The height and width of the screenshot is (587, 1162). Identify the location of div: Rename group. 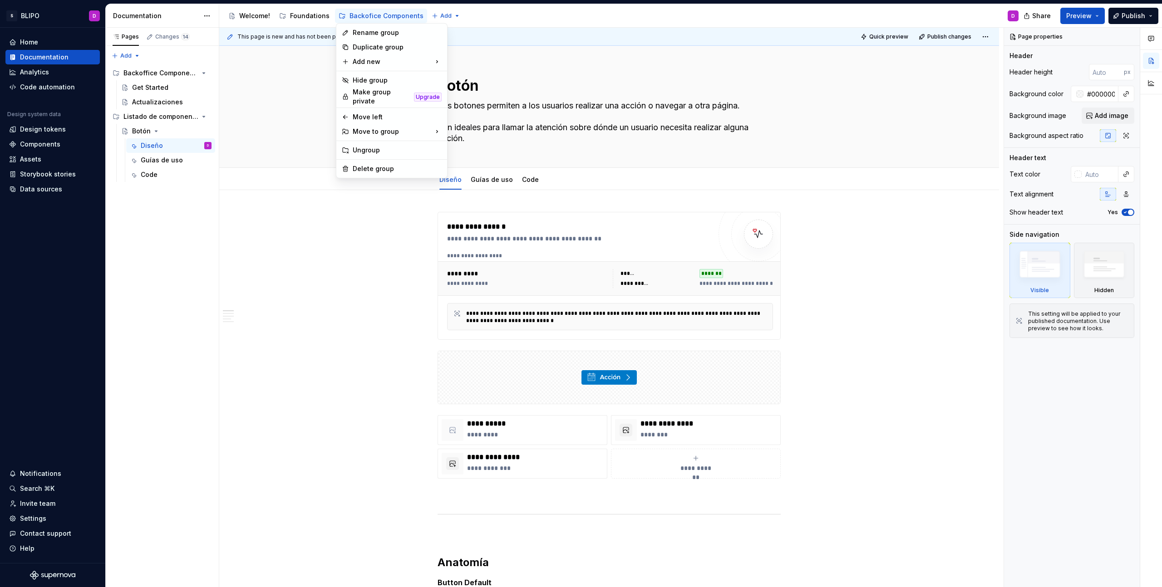
(397, 33).